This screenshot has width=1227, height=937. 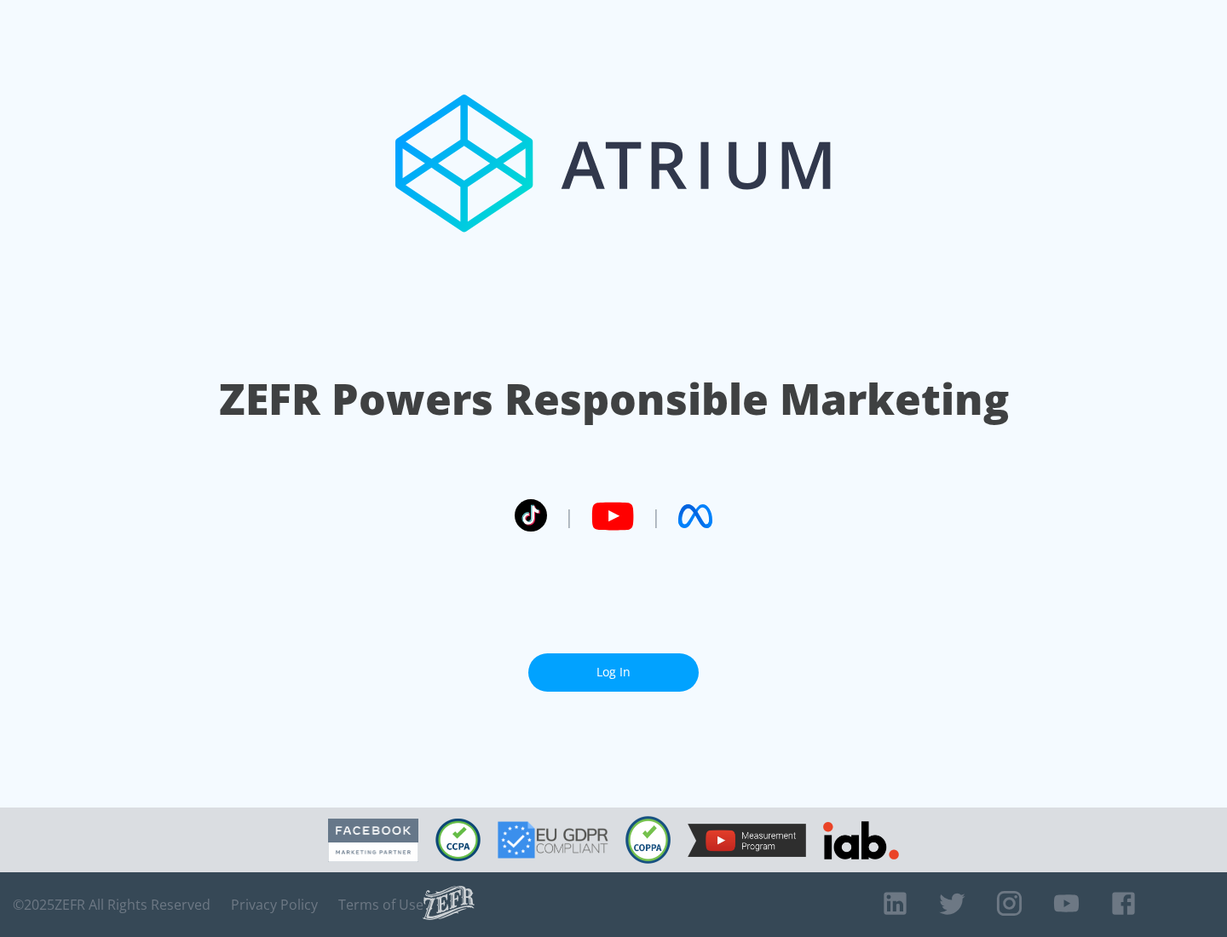 What do you see at coordinates (458, 840) in the screenshot?
I see `img: CCPA Compliant` at bounding box center [458, 840].